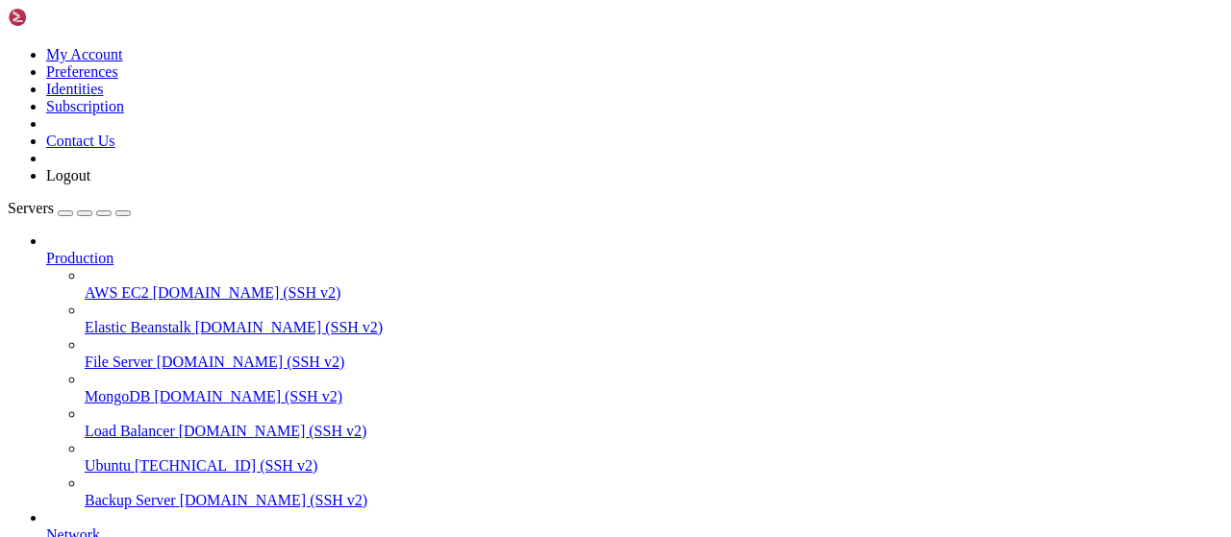 The height and width of the screenshot is (537, 1231). What do you see at coordinates (85, 54) in the screenshot?
I see `a: My Account` at bounding box center [85, 54].